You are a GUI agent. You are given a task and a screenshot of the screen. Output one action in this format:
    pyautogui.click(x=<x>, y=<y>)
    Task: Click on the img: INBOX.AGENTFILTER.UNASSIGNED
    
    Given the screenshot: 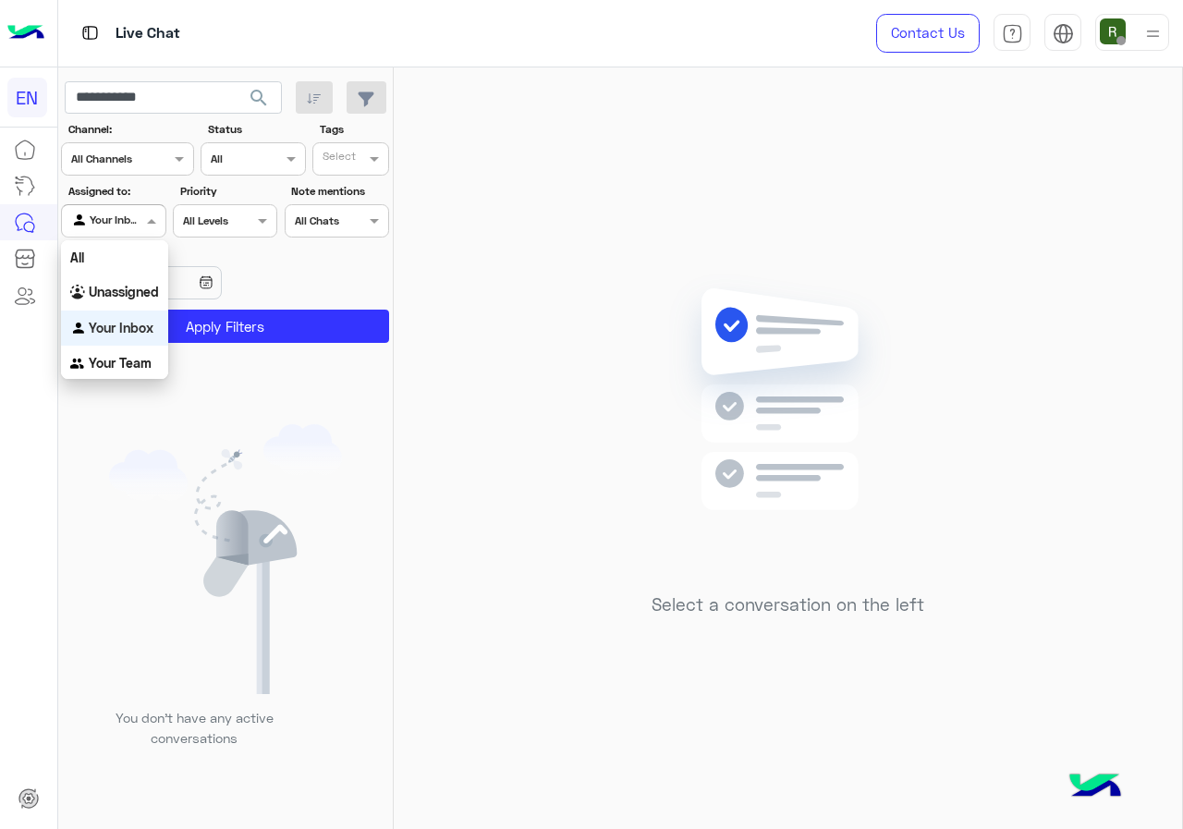 What is the action you would take?
    pyautogui.click(x=79, y=294)
    